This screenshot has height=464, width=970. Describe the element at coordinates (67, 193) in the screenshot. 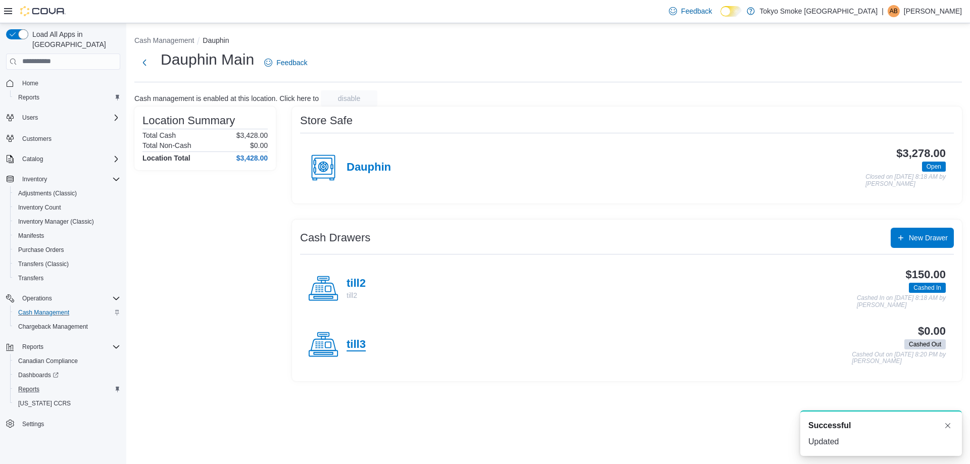

I see `button: Adjustments (Classic)` at that location.